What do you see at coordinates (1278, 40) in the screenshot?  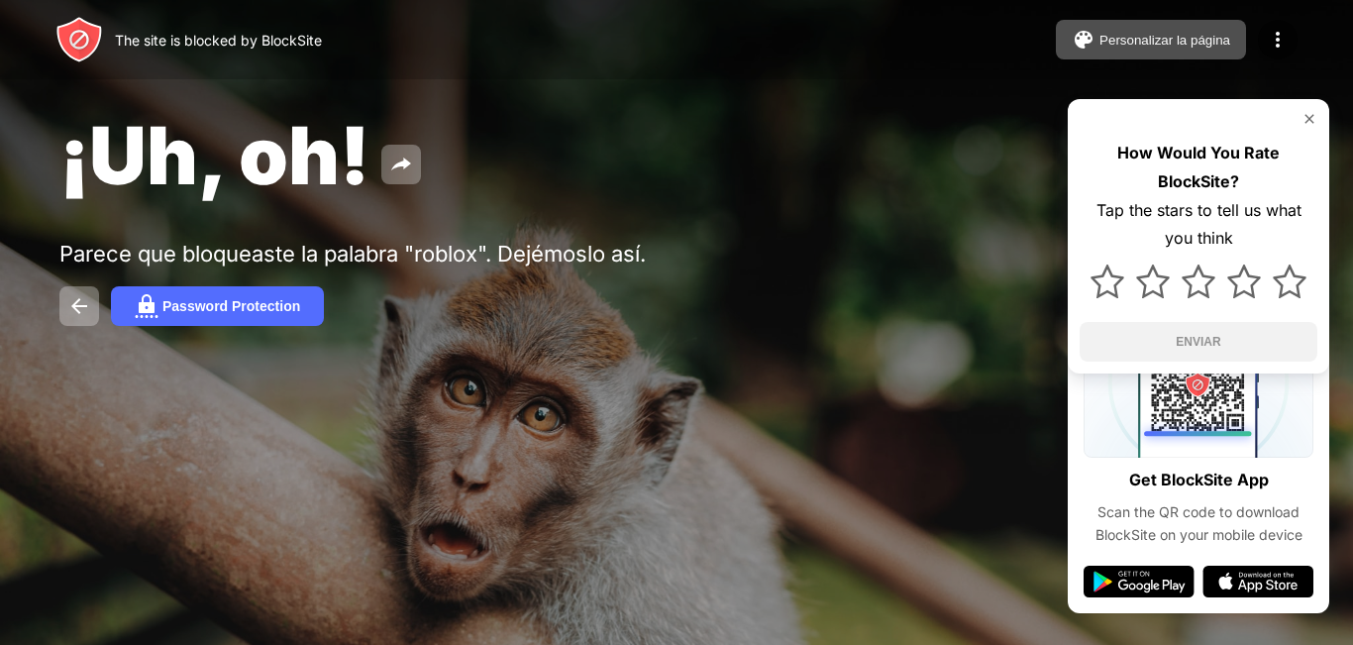 I see `img: menu-icon.svg` at bounding box center [1278, 40].